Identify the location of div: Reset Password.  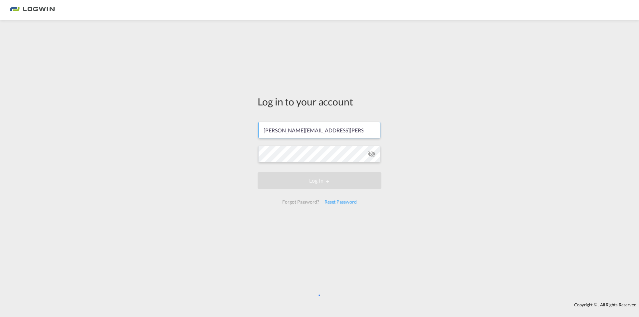
(340, 202).